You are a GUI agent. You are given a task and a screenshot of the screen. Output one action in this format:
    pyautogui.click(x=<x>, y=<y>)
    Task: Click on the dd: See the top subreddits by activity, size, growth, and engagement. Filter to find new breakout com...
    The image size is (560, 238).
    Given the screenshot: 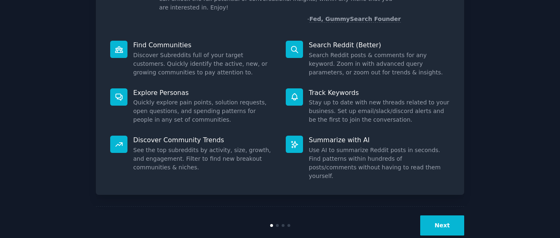 What is the action you would take?
    pyautogui.click(x=204, y=159)
    